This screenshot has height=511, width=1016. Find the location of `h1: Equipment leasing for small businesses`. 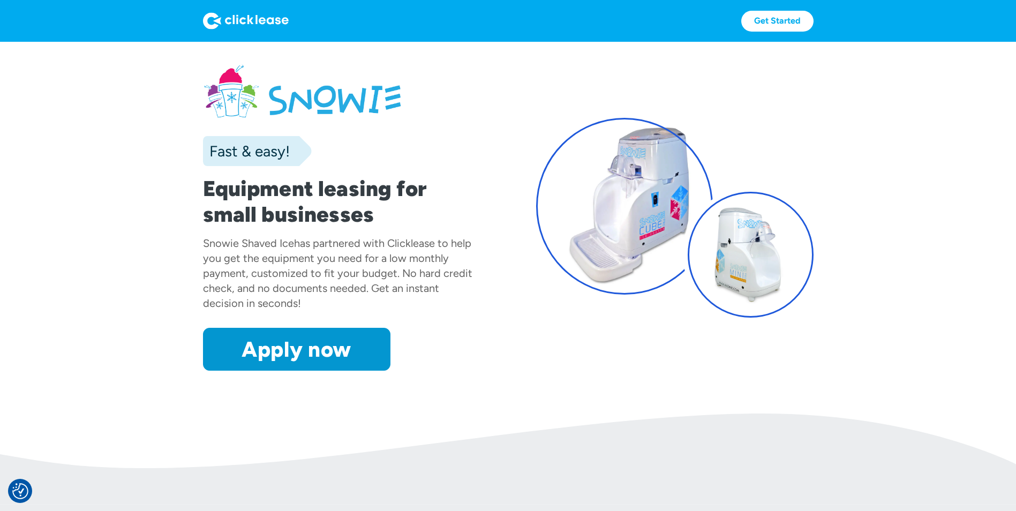

h1: Equipment leasing for small businesses is located at coordinates (342, 201).